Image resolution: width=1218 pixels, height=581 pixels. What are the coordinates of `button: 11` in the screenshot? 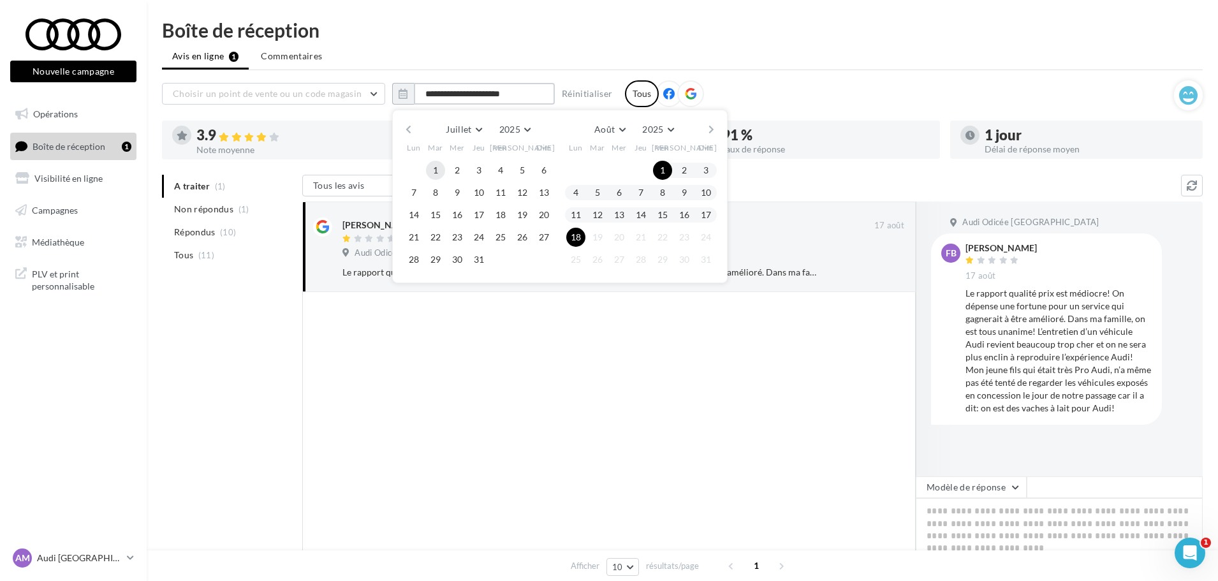 It's located at (501, 193).